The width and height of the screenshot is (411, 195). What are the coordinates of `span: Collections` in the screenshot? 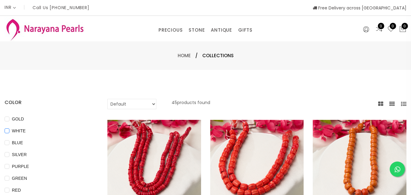 It's located at (218, 56).